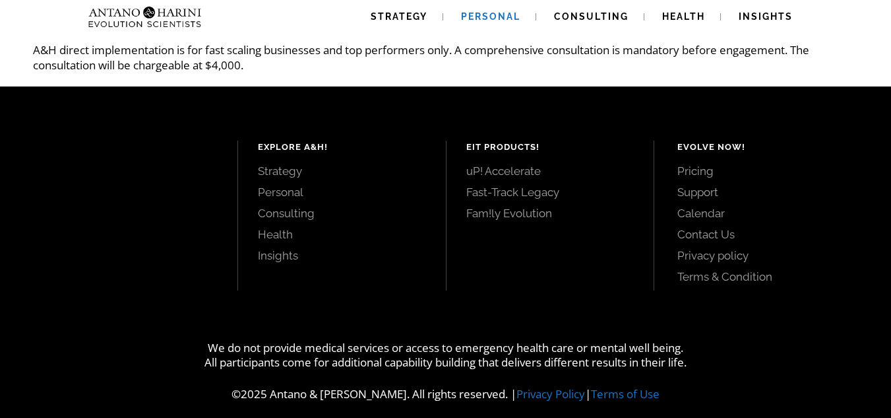 The width and height of the screenshot is (891, 418). Describe the element at coordinates (399, 16) in the screenshot. I see `span: Strategy` at that location.